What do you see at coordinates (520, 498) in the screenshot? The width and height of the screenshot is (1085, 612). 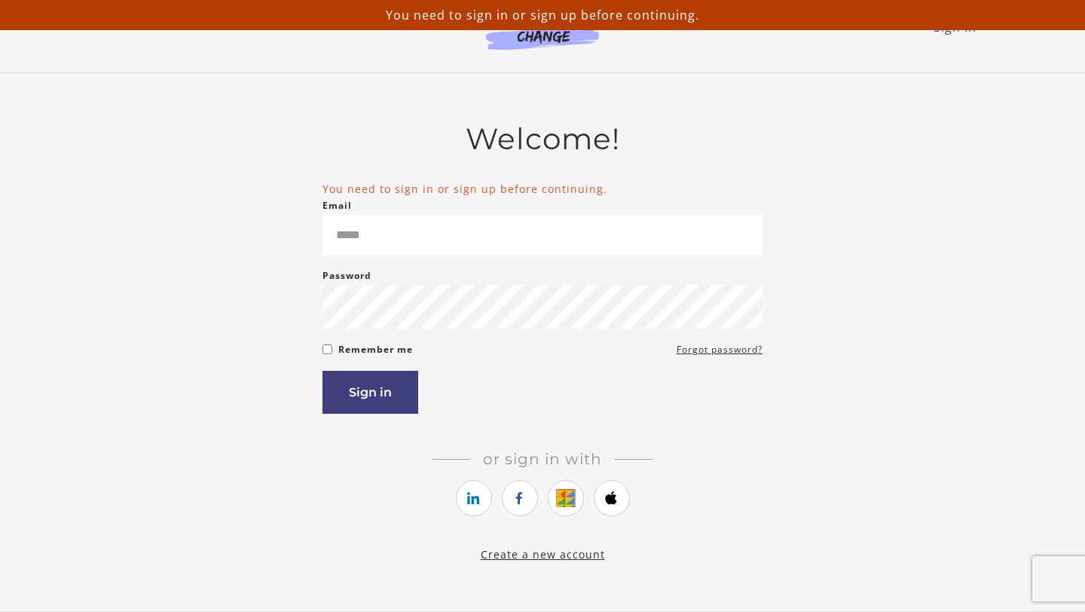 I see `a: https://courses.thinkific.com/users/auth/facebook?ss%5Breferral%5D=&ss%5Buser_return_to%5D=%2Fenr...` at bounding box center [520, 498].